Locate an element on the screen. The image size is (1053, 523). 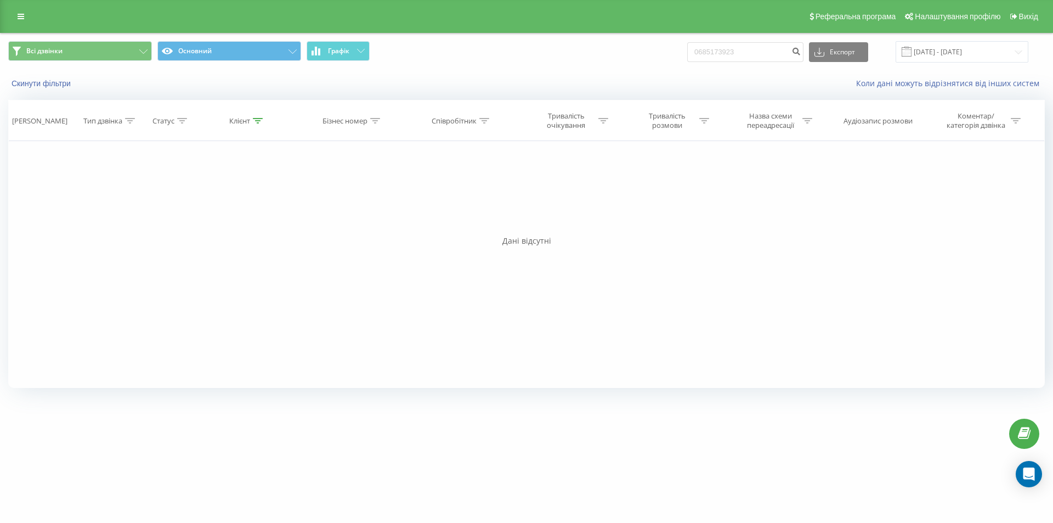
div: Дані відсутні is located at coordinates (527, 241).